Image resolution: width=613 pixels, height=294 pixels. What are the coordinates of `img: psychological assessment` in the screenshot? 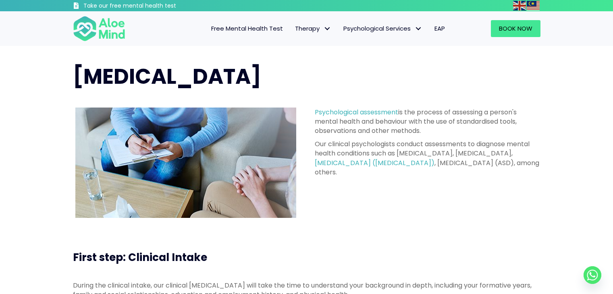 It's located at (186, 163).